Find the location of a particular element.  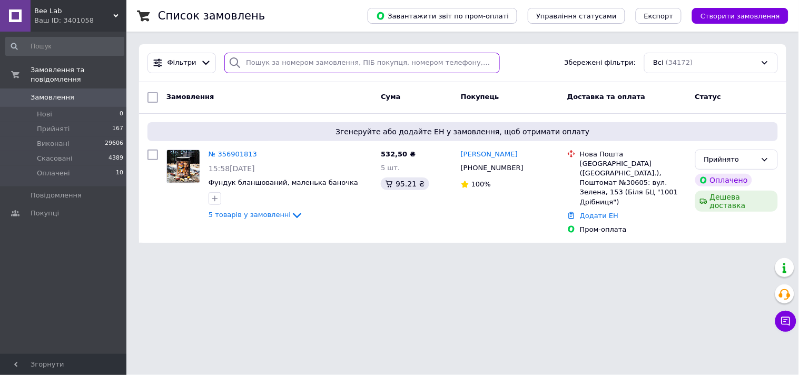

div: Пром-оплата is located at coordinates (633, 230).